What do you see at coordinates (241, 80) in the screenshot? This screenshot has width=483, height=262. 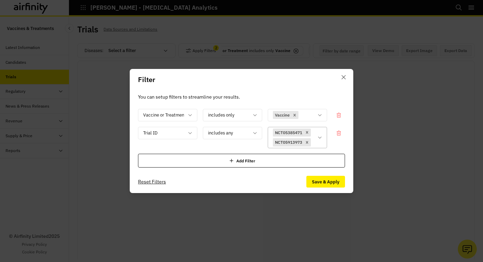 I see `header: Filter` at bounding box center [241, 80].